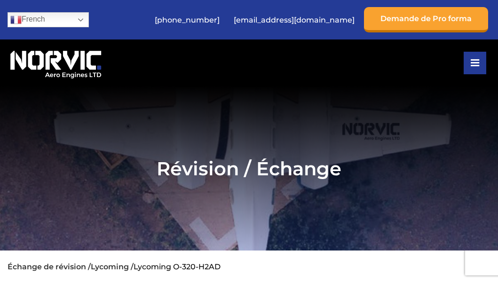  I want to click on a: French, so click(48, 20).